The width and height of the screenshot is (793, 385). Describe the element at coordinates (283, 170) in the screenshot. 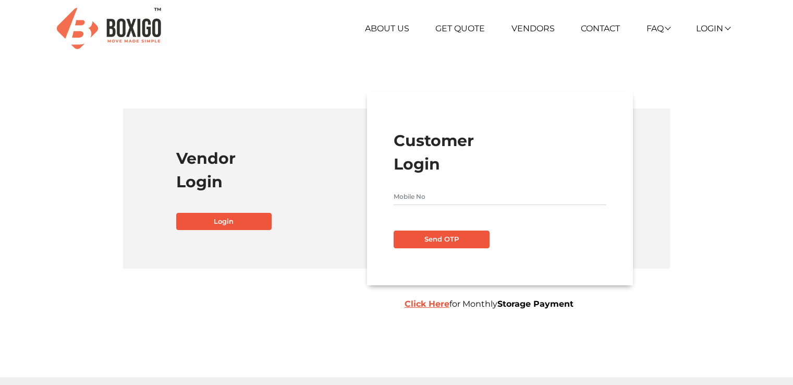

I see `h1: Vendor Login` at that location.